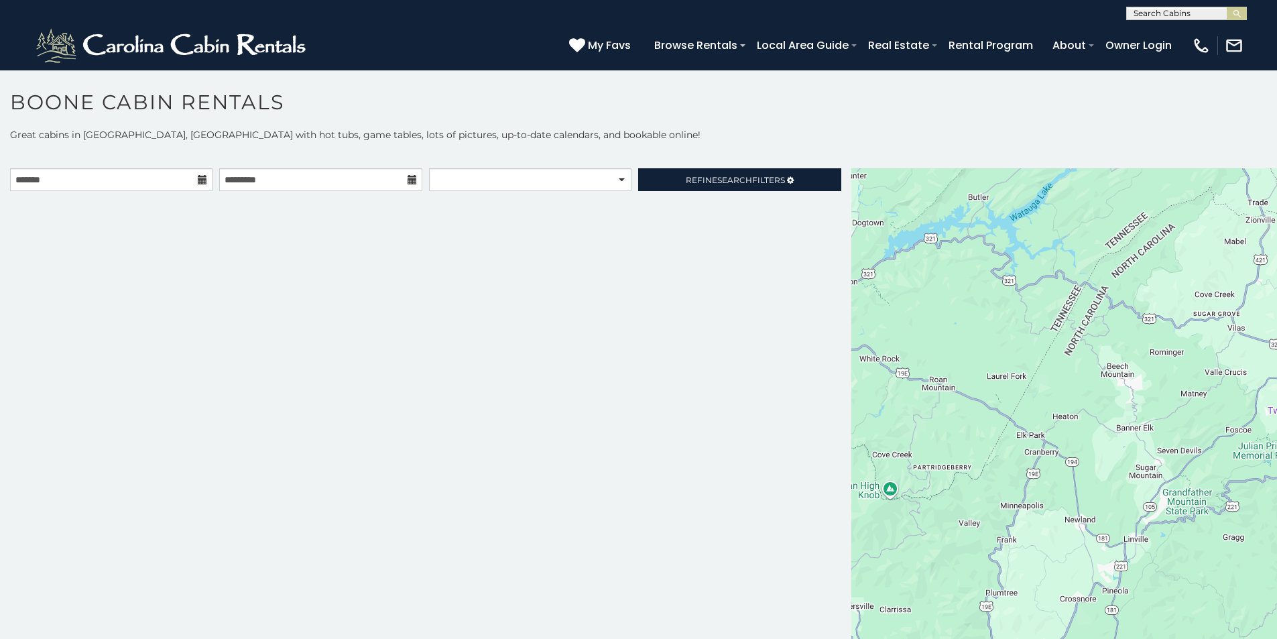  Describe the element at coordinates (1069, 45) in the screenshot. I see `a: About` at that location.